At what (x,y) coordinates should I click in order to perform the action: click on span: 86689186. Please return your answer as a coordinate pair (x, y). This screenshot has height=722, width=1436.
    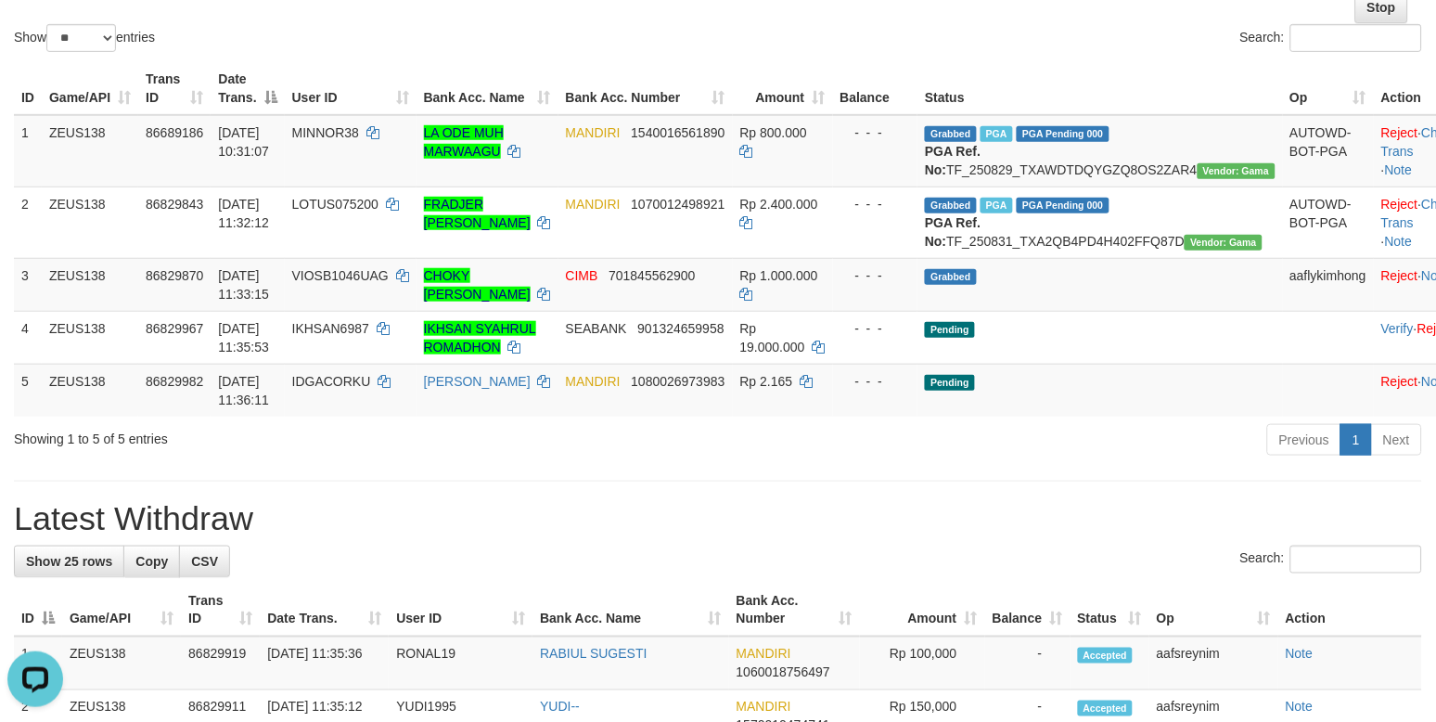
    Looking at the image, I should click on (174, 133).